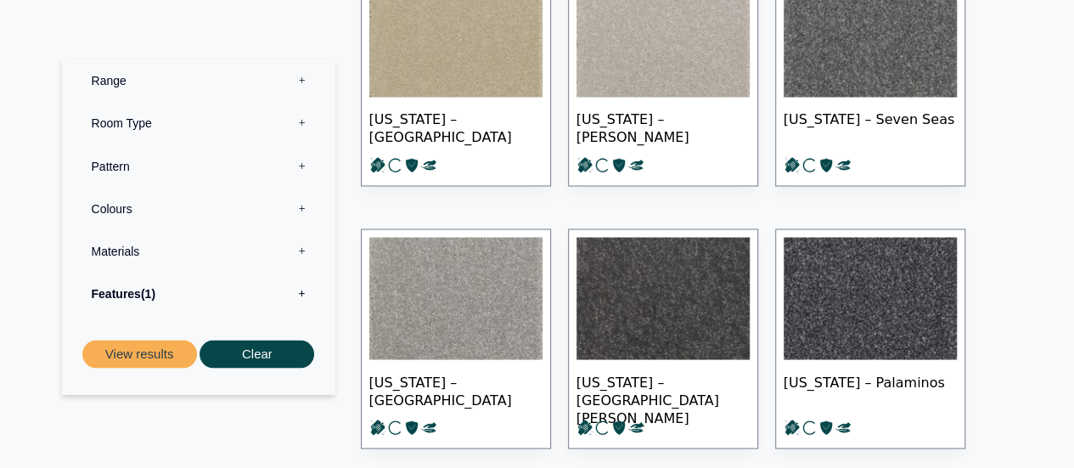 The height and width of the screenshot is (468, 1074). Describe the element at coordinates (148, 293) in the screenshot. I see `span: 1` at that location.